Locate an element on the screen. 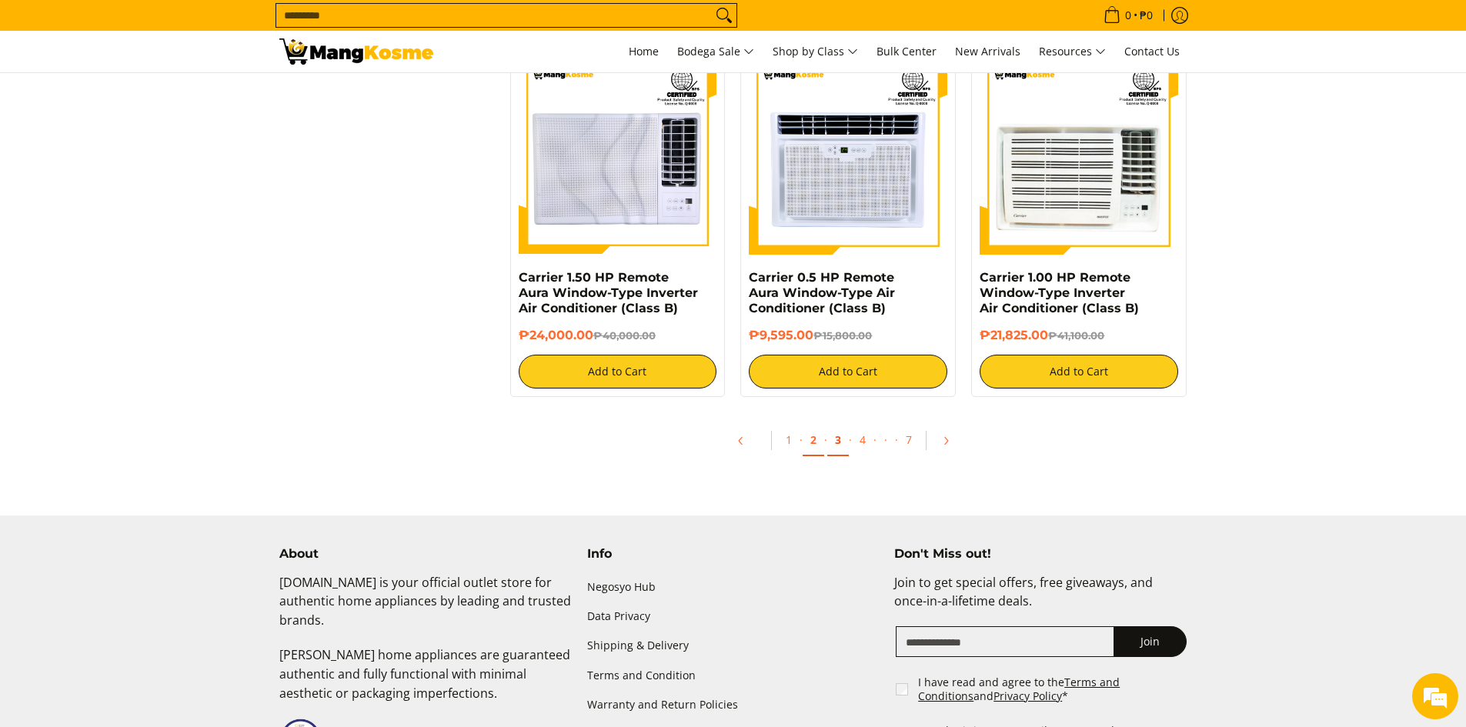 The width and height of the screenshot is (1466, 727). label: I have read and agree to the and * is located at coordinates (1053, 689).